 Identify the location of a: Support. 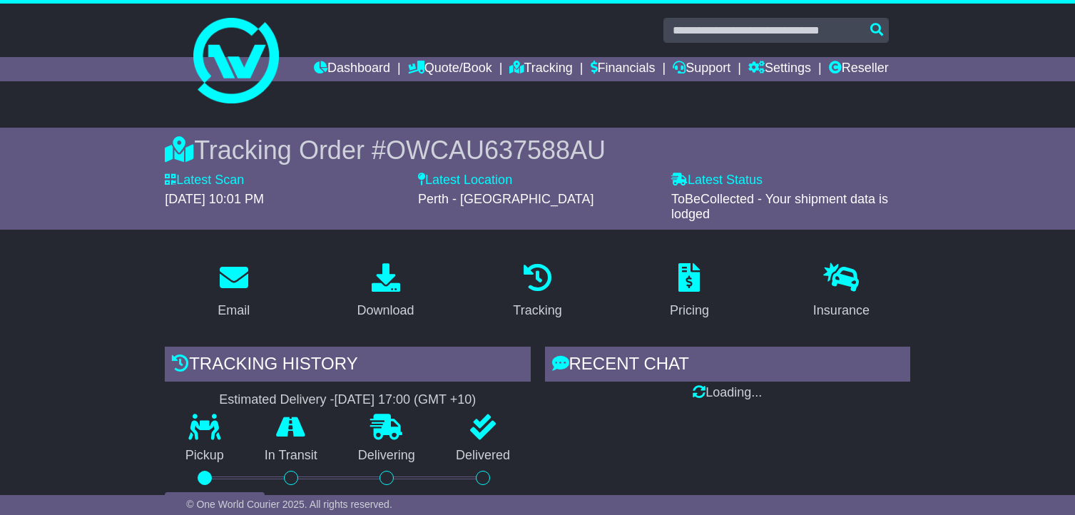
(701, 69).